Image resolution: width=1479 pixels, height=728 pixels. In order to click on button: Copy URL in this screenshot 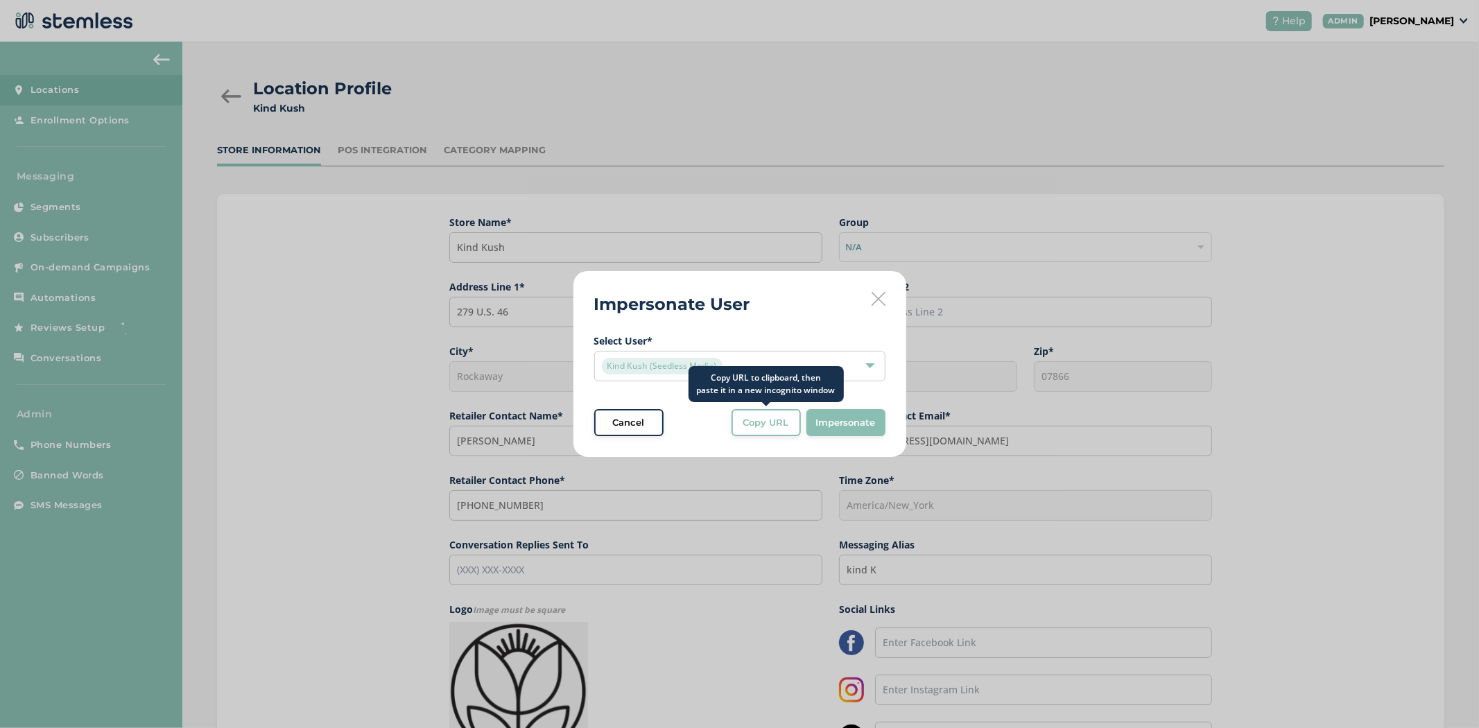, I will do `click(766, 423)`.